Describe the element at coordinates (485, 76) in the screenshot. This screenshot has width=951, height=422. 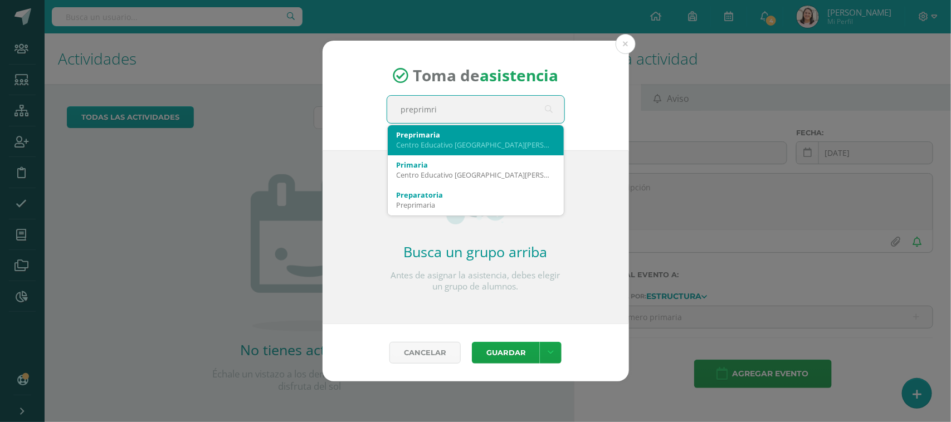
I see `span: Toma de` at that location.